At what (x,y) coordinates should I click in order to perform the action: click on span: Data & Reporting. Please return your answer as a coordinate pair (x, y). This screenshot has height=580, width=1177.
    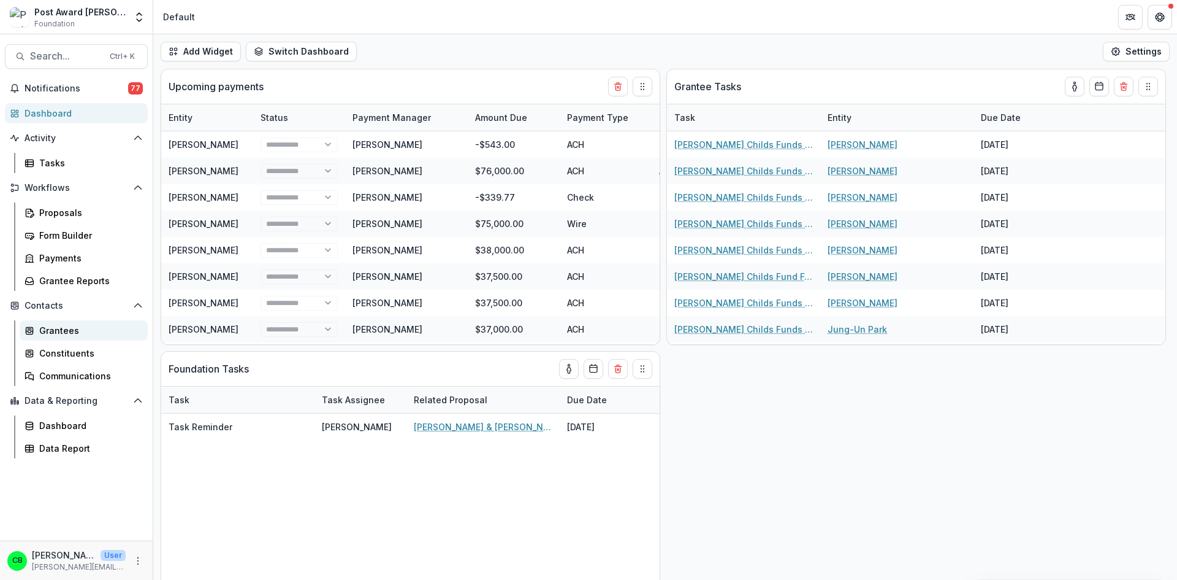
    Looking at the image, I should click on (76, 400).